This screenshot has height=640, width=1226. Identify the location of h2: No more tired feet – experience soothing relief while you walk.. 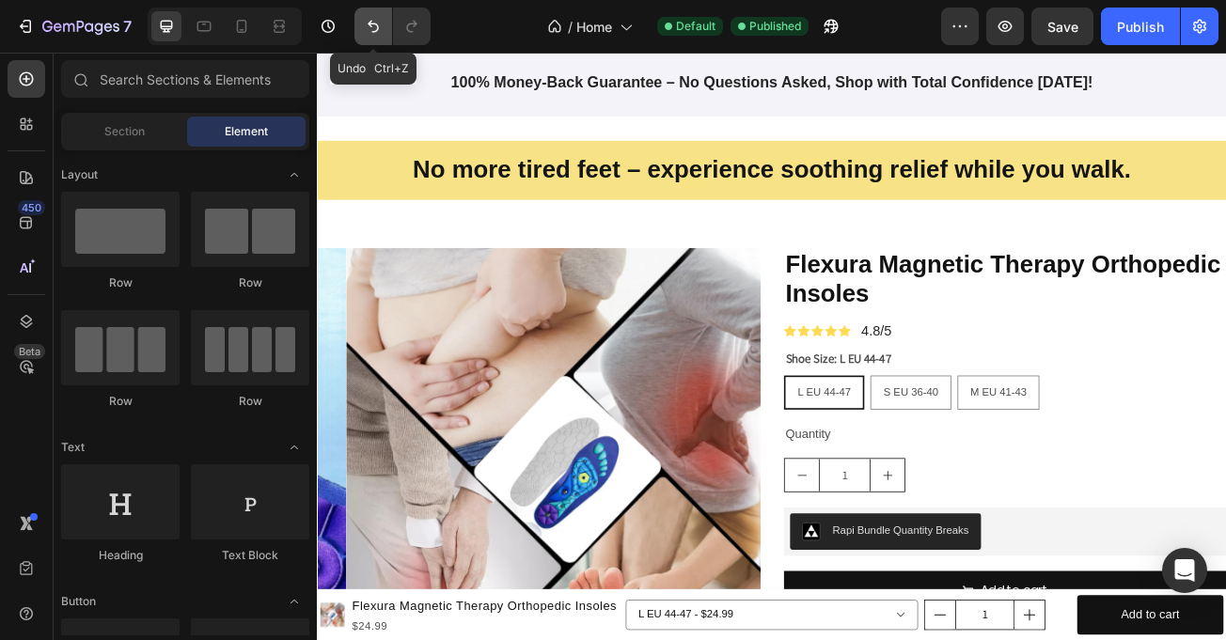
(564, 146).